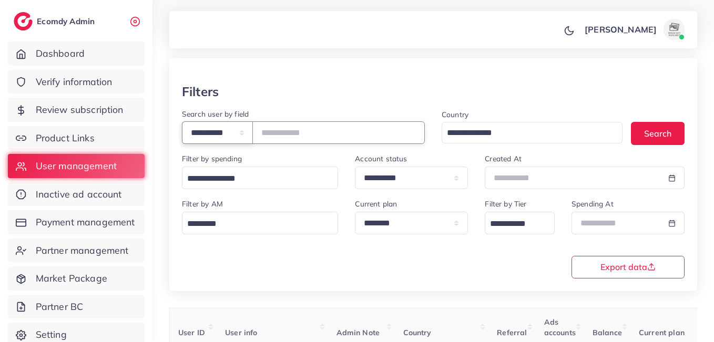 The image size is (714, 342). Describe the element at coordinates (76, 82) in the screenshot. I see `a: Verify information` at that location.